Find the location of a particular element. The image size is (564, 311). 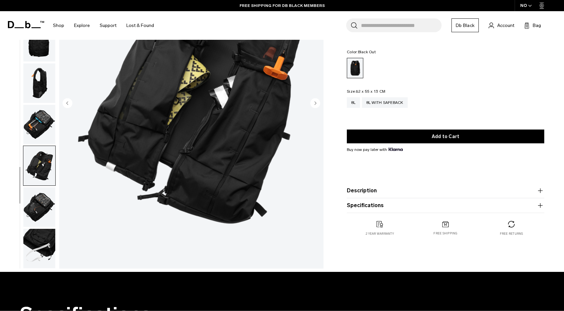

span: 62 x 55 x 13 CM is located at coordinates (371, 92).